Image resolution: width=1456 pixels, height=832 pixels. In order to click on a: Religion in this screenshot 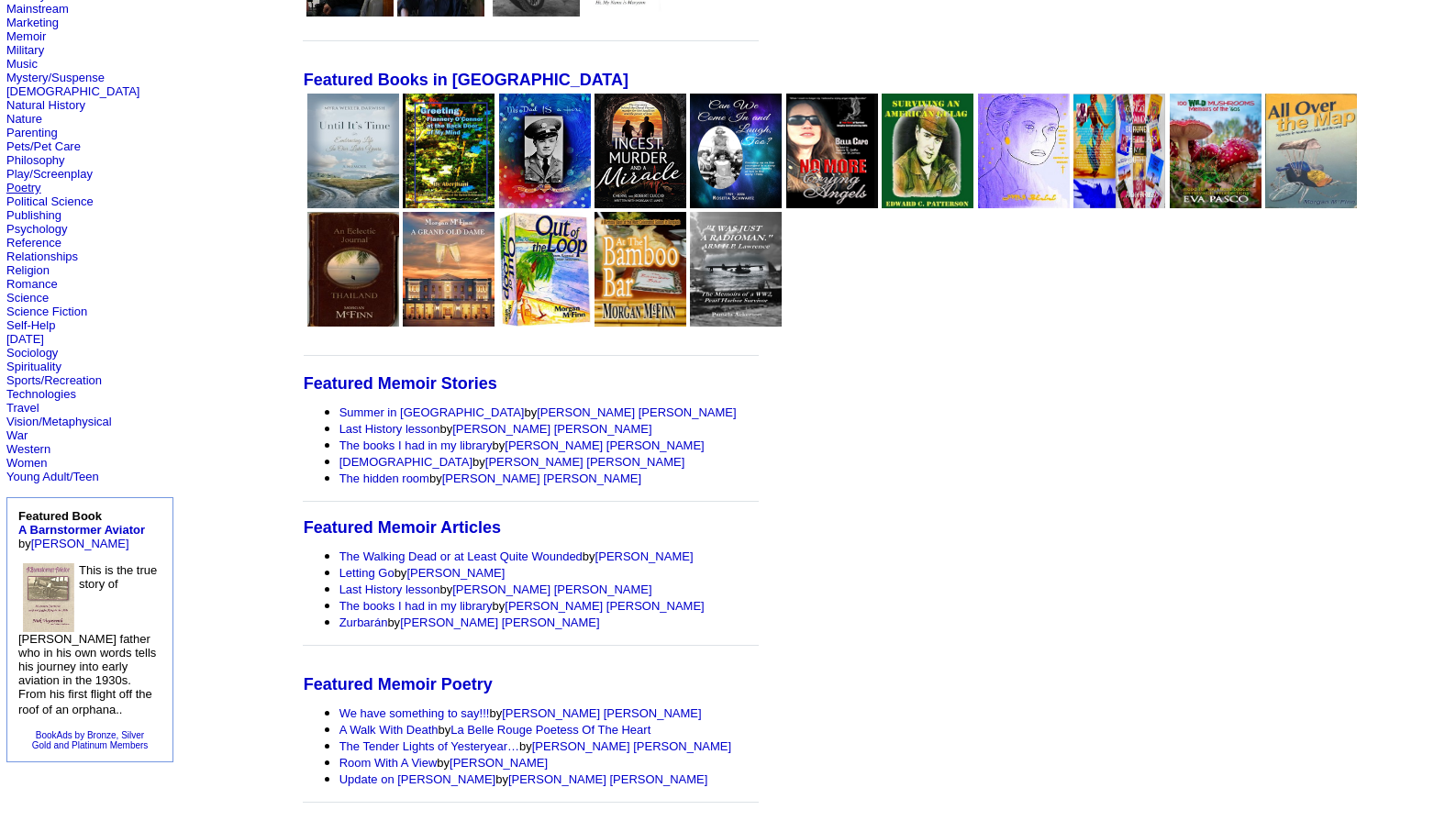, I will do `click(27, 270)`.